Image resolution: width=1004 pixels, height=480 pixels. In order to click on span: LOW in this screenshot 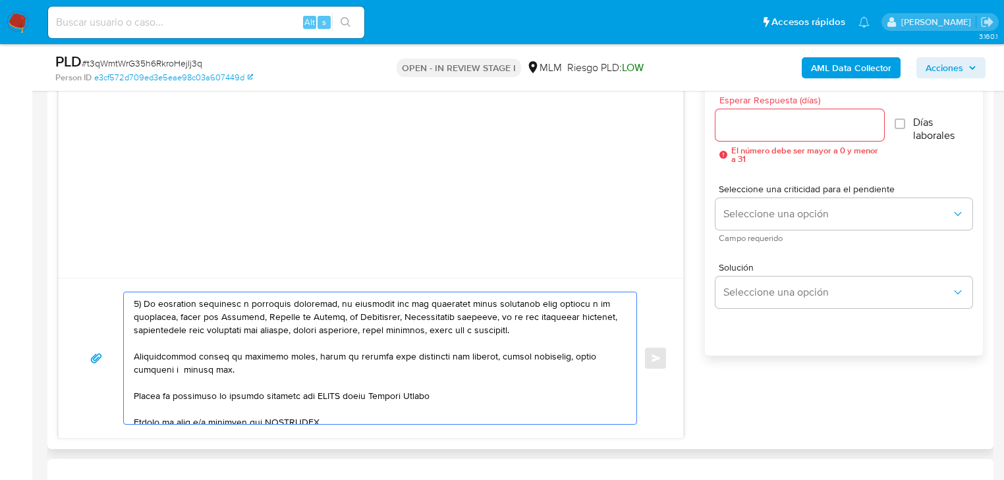, I will do `click(632, 67)`.